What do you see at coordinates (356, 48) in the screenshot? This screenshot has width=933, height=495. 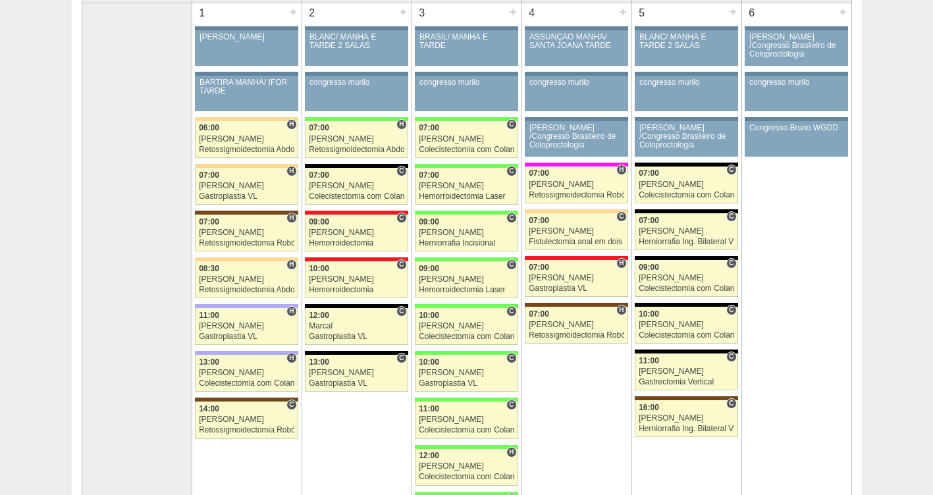 I see `a: BLANC/ MANHÃ E TARDE 2 SALAS` at bounding box center [356, 48].